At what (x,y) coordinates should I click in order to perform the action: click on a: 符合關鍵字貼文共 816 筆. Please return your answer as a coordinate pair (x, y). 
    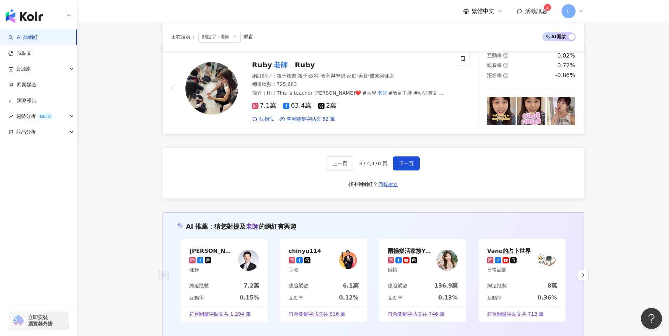
    Looking at the image, I should click on (323, 314).